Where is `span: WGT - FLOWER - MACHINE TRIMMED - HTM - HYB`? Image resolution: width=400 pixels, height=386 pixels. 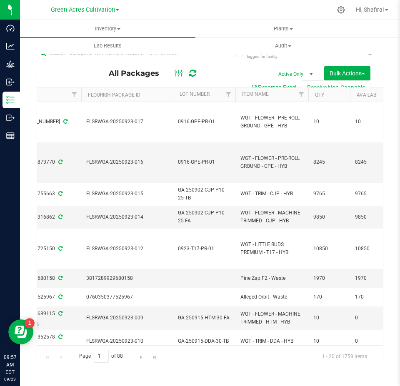
span: WGT - FLOWER - MACHINE TRIMMED - HTM - HYB is located at coordinates (272, 318).